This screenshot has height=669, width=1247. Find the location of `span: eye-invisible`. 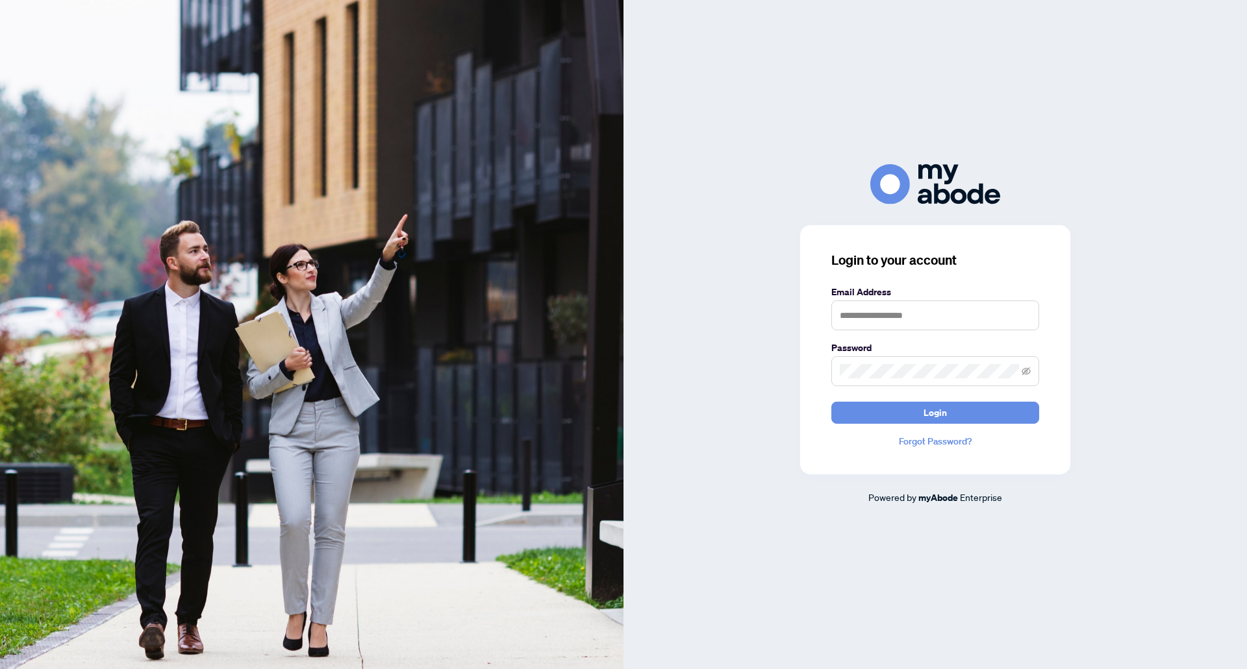

span: eye-invisible is located at coordinates (1026, 371).